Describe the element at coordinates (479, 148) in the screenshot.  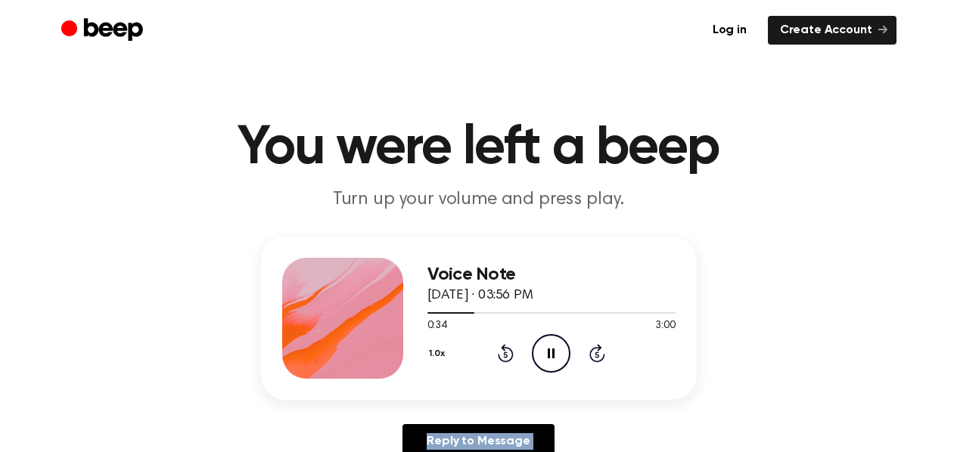
I see `h1: You were left a beep` at that location.